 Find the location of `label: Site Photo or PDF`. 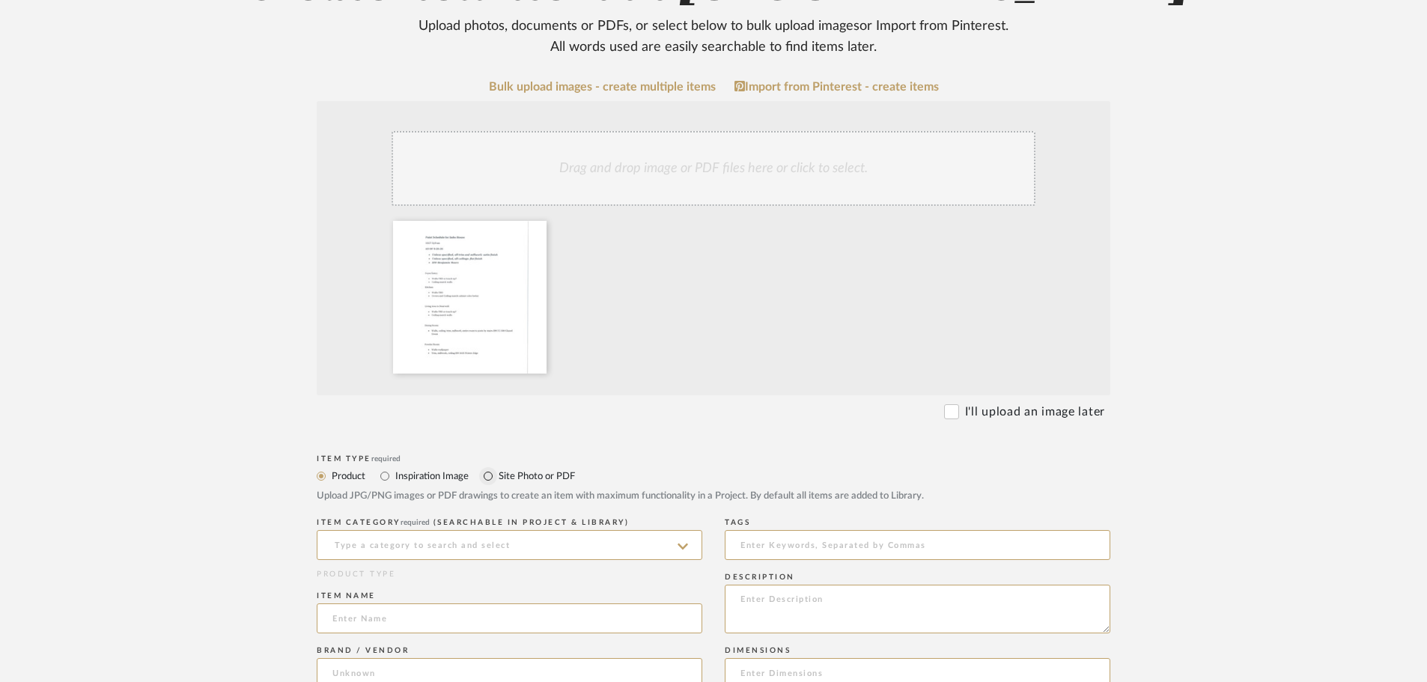

label: Site Photo or PDF is located at coordinates (536, 476).